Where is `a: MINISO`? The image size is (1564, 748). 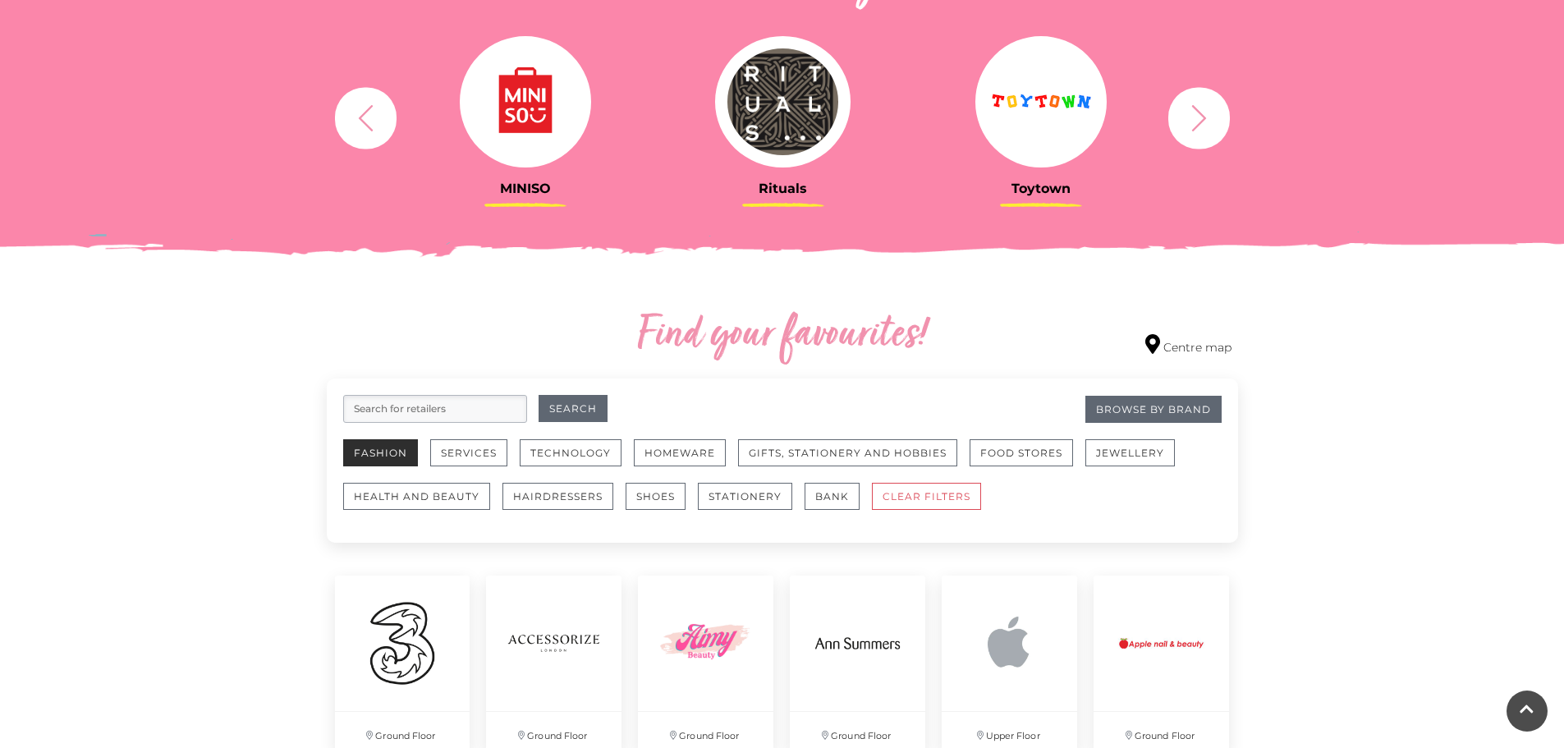
a: MINISO is located at coordinates (525, 116).